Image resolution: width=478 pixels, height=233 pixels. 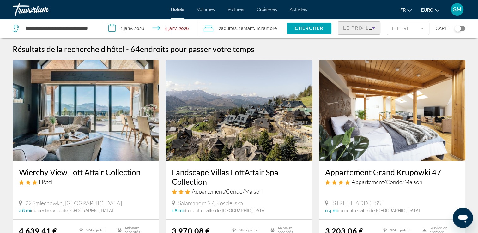 I want to click on h1: Résultats de la recherche d’hôtel, so click(x=69, y=49).